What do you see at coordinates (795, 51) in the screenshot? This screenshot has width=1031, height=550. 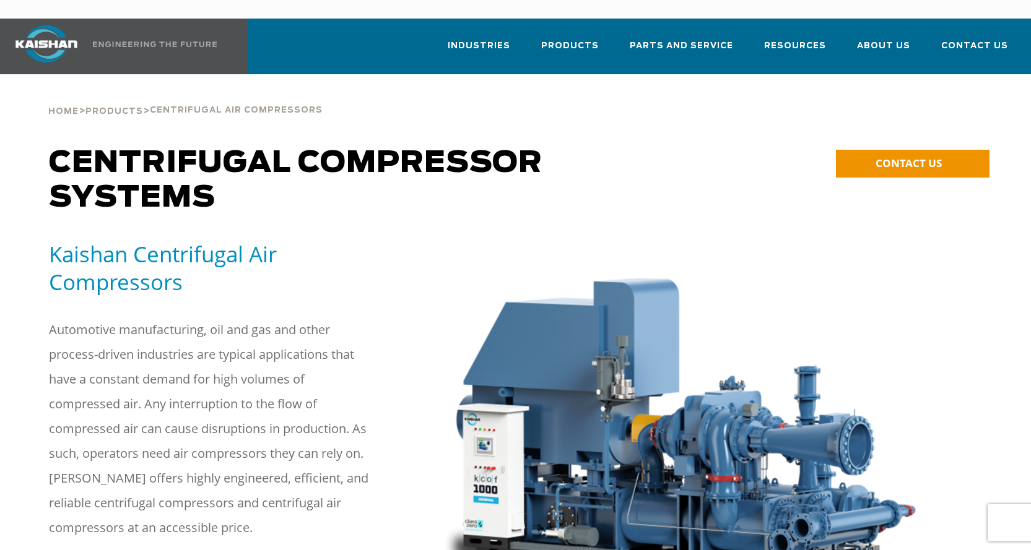 I see `a: Resources` at bounding box center [795, 51].